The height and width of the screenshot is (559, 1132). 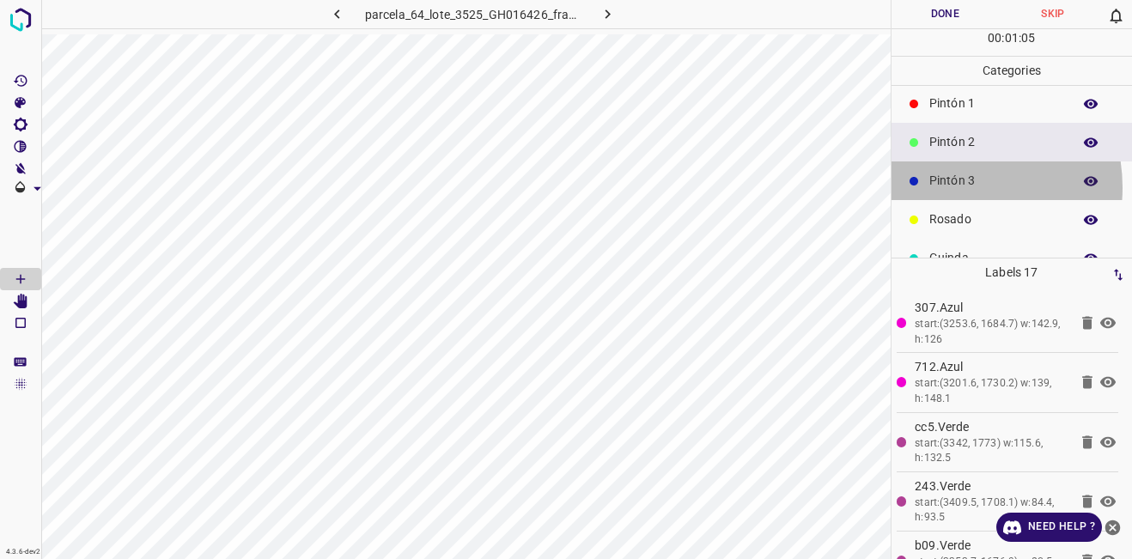 I want to click on div: 4.3.6-dev2, so click(x=23, y=552).